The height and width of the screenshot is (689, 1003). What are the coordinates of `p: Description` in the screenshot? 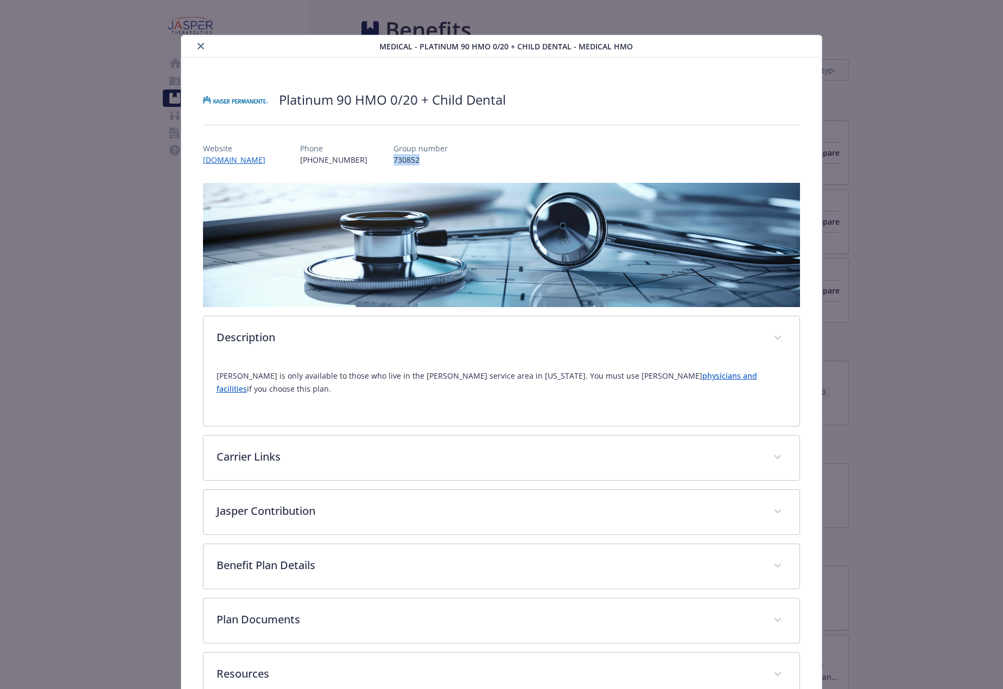 It's located at (489, 338).